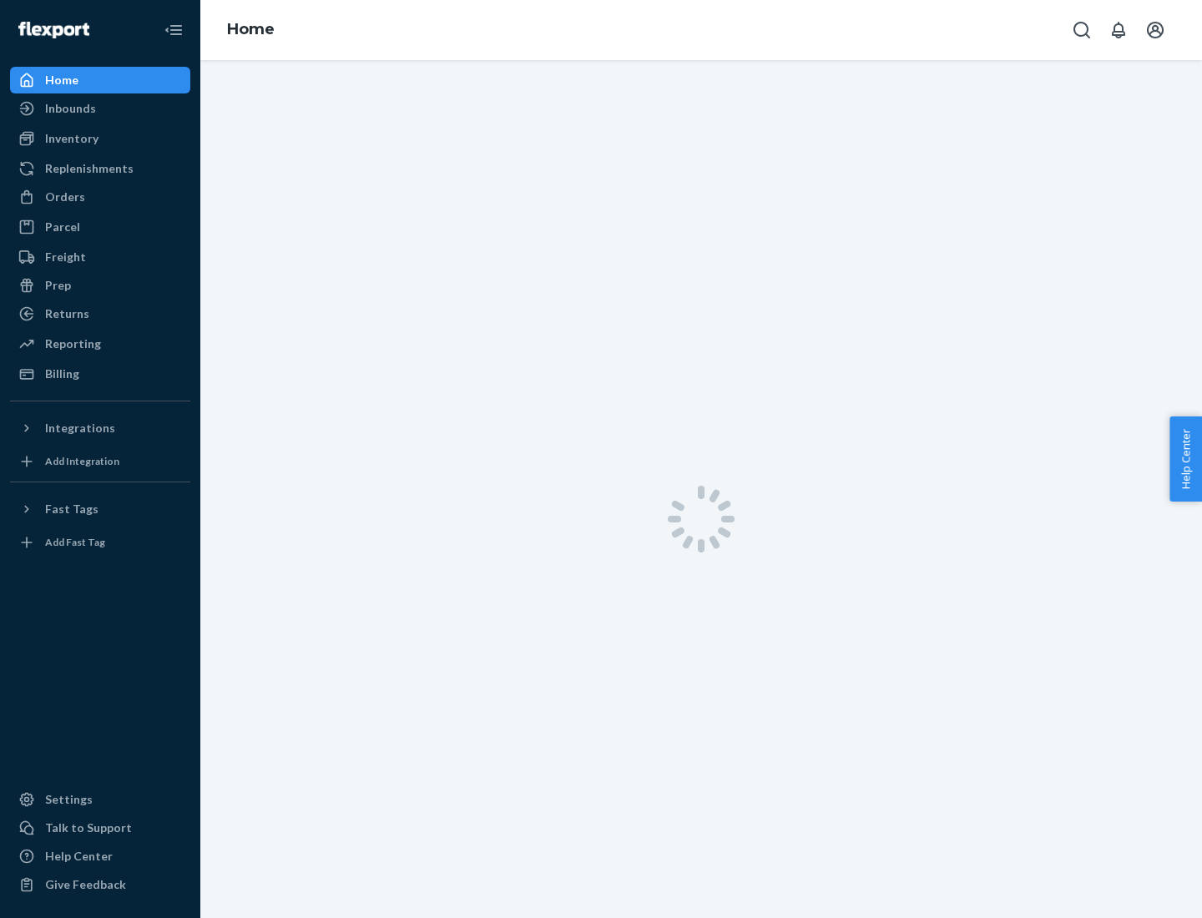  I want to click on div: Prep, so click(58, 286).